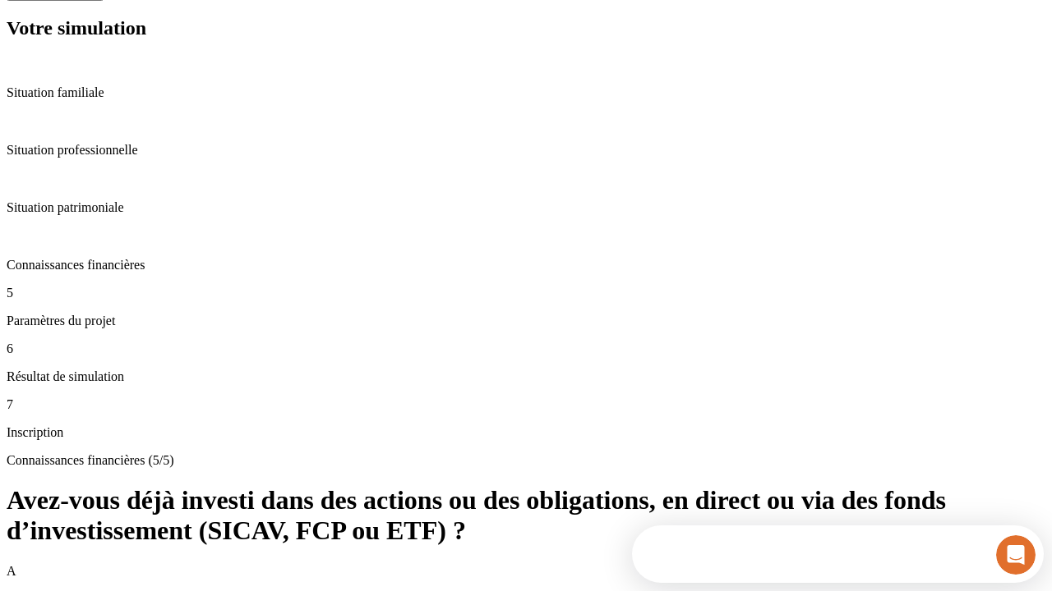 This screenshot has width=1052, height=591. I want to click on p: Connaissances financières (5/5), so click(526, 461).